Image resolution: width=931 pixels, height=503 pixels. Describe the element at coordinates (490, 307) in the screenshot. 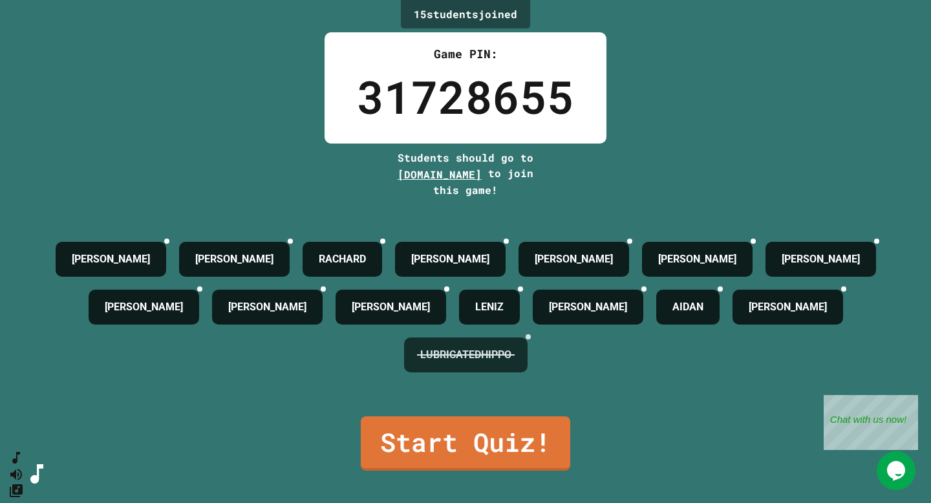

I see `h4: LENIZ` at that location.